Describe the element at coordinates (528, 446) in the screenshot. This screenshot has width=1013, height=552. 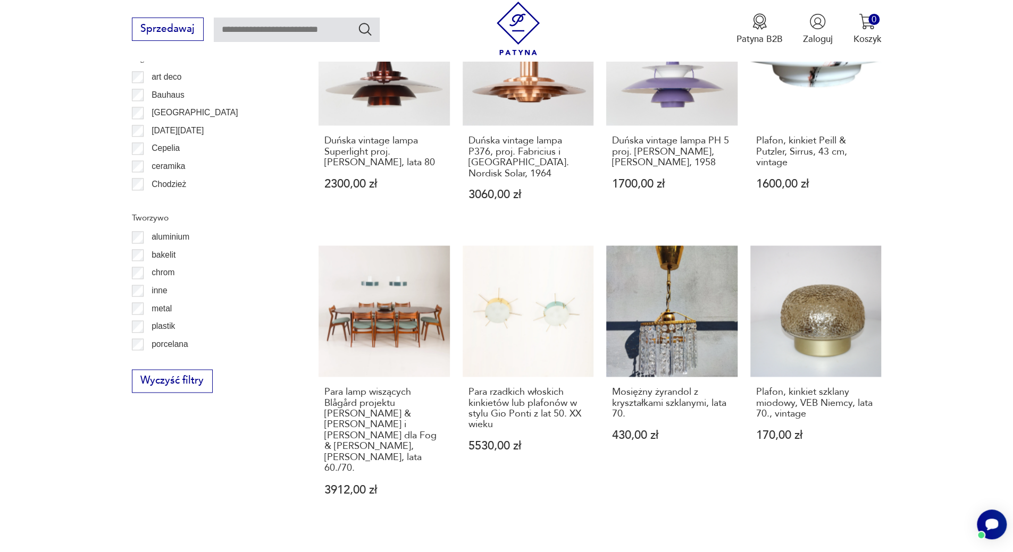
I see `p: 5530,00 zł` at that location.